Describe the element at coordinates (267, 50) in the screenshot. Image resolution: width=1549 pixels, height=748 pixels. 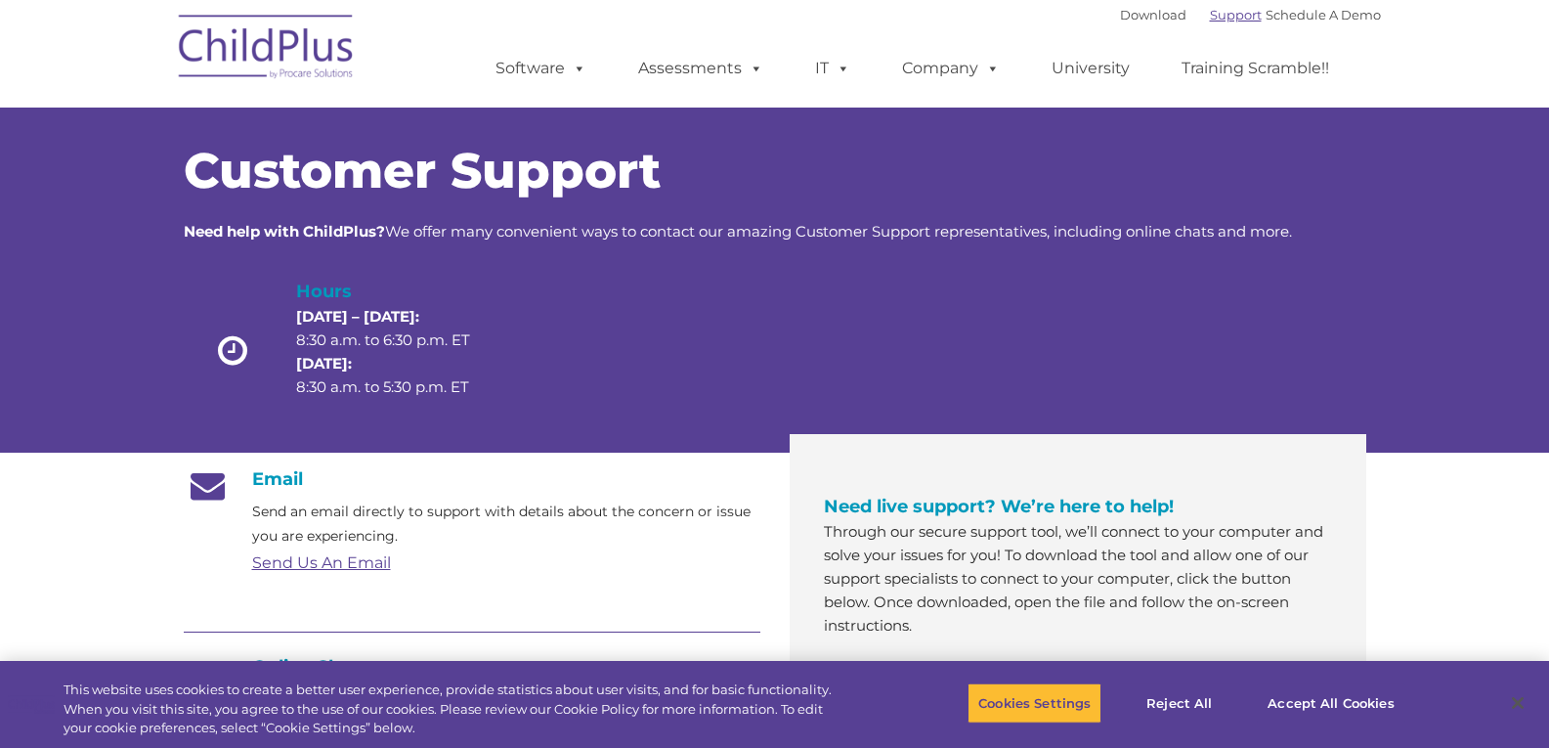
I see `img: ChildPlus by Procare Solutions` at that location.